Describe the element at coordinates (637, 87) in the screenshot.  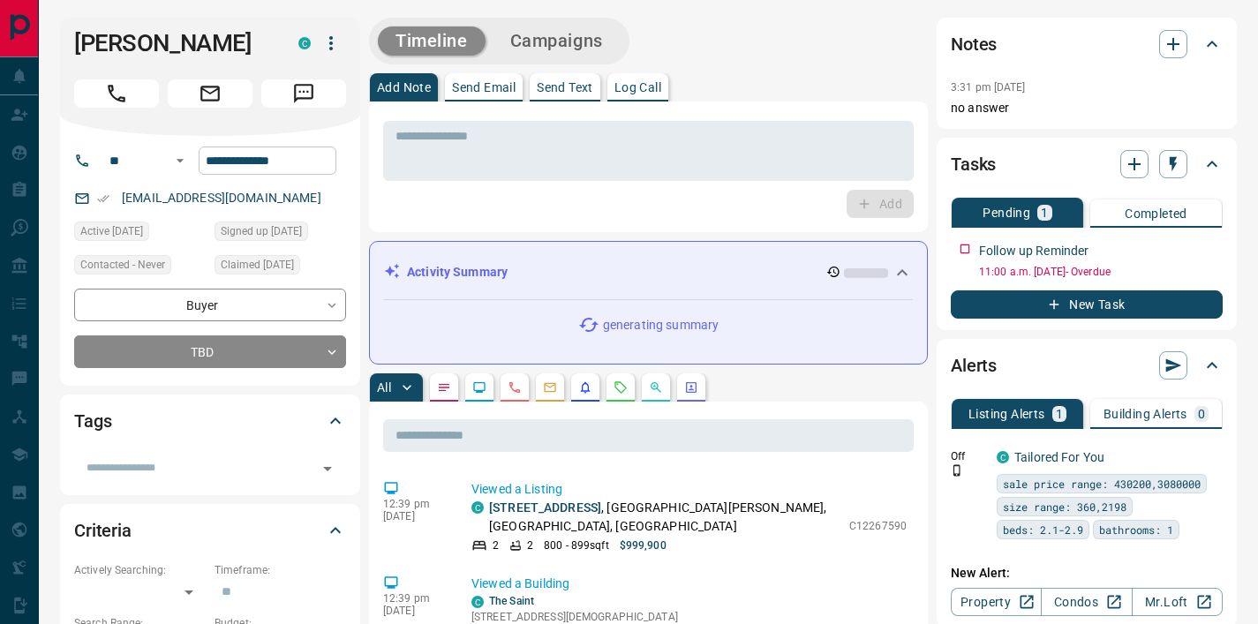
I see `p: Log Call` at that location.